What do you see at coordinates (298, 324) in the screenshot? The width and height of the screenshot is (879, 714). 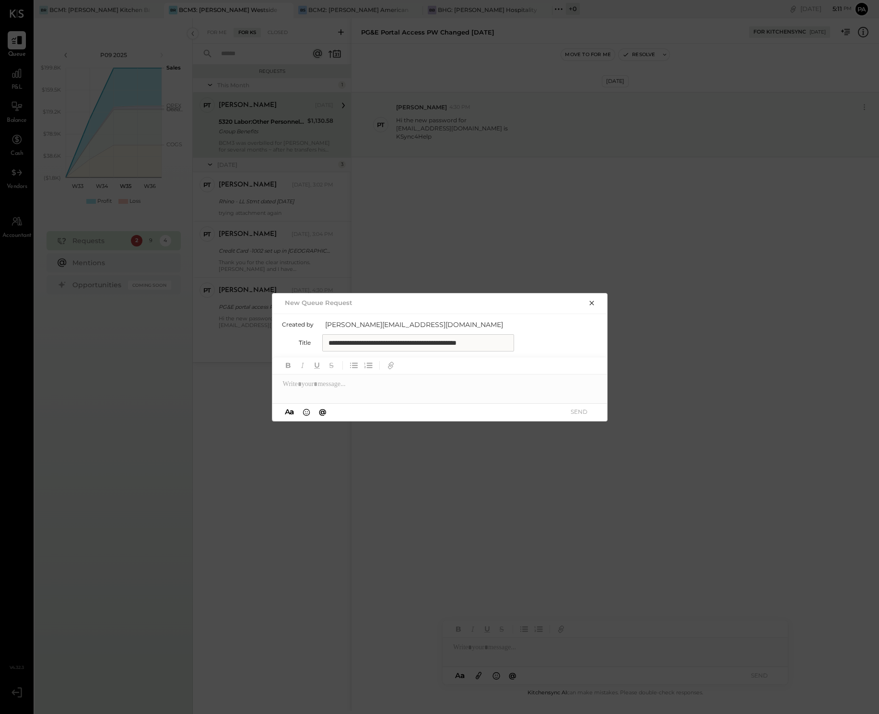 I see `label: Created by` at bounding box center [298, 324].